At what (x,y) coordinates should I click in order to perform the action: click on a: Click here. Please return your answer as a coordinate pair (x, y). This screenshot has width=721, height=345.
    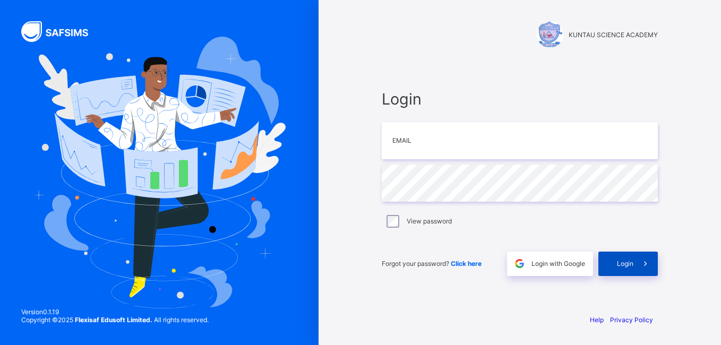
    Looking at the image, I should click on (466, 263).